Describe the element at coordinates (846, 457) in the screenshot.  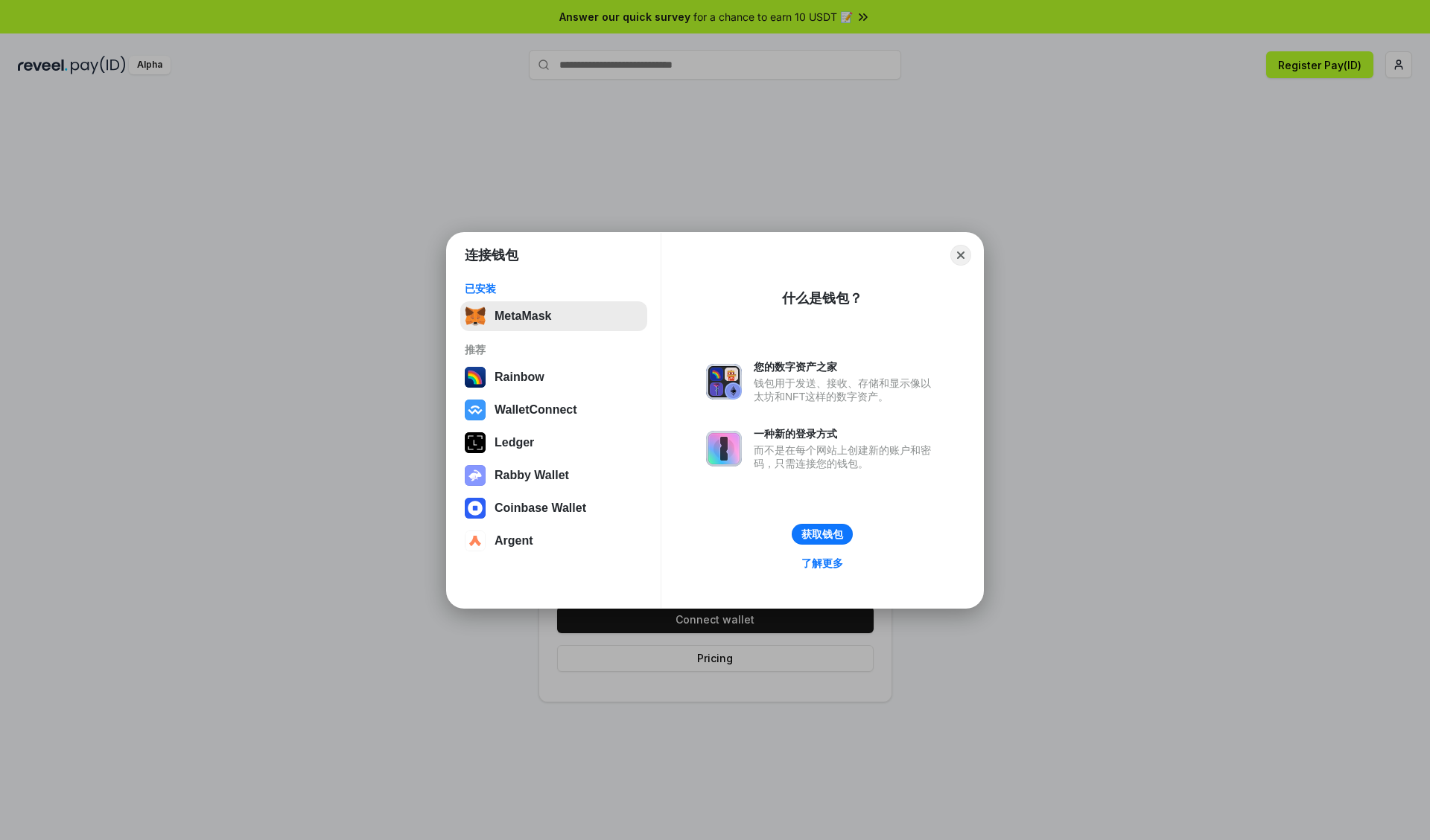
I see `div: 而不是在每个网站上创建新的账户和密码，只需连接您的钱包。` at that location.